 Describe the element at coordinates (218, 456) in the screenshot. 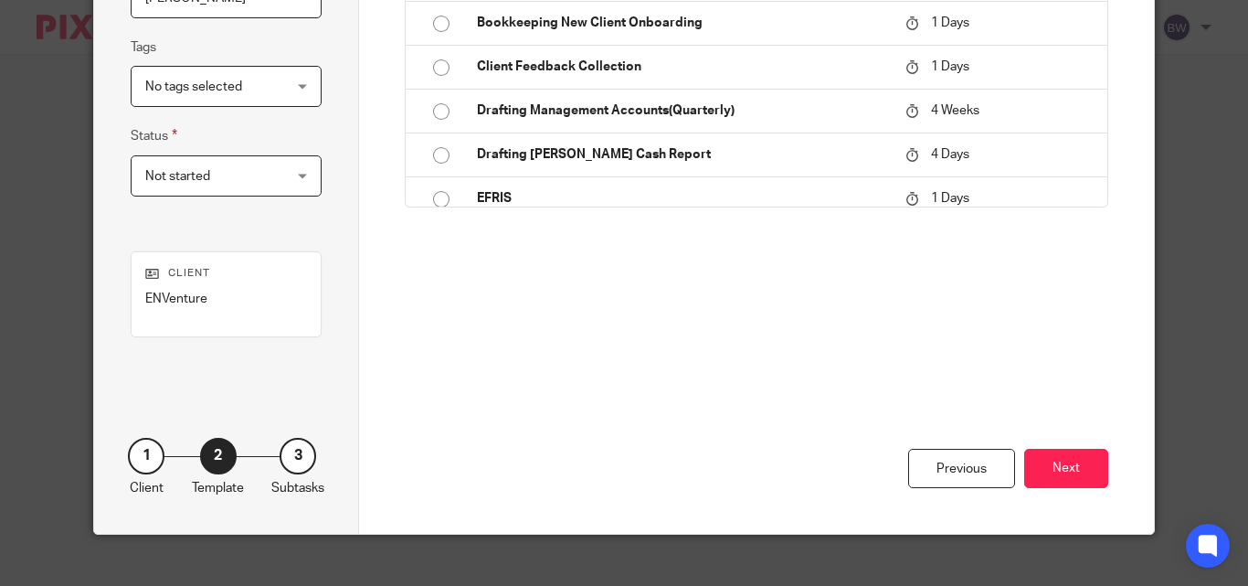

I see `div: 2` at that location.